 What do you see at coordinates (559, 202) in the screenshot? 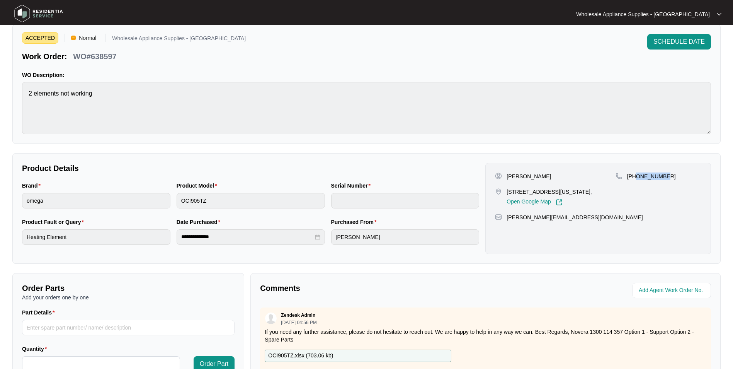
I see `img: Link-External` at bounding box center [559, 202].